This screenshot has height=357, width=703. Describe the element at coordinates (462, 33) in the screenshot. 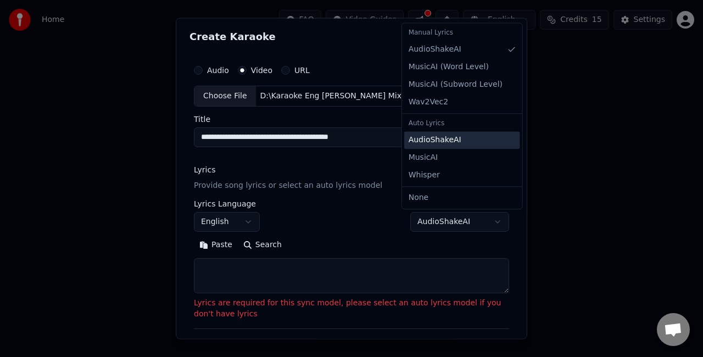

I see `div: Manual Lyrics` at that location.